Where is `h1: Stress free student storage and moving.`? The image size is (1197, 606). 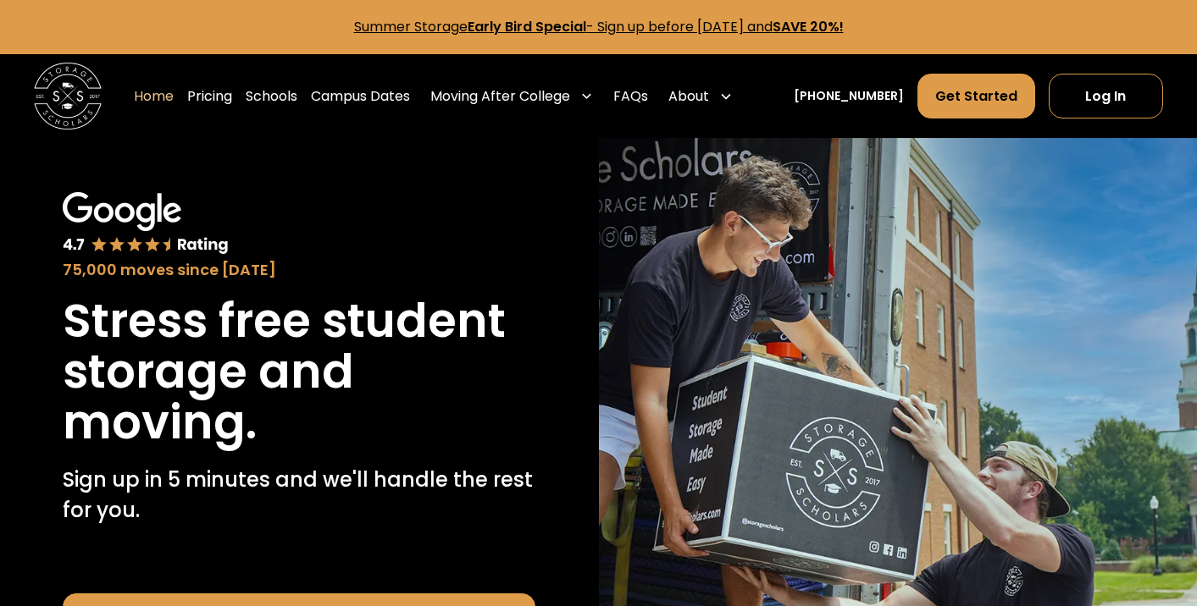
h1: Stress free student storage and moving. is located at coordinates (299, 372).